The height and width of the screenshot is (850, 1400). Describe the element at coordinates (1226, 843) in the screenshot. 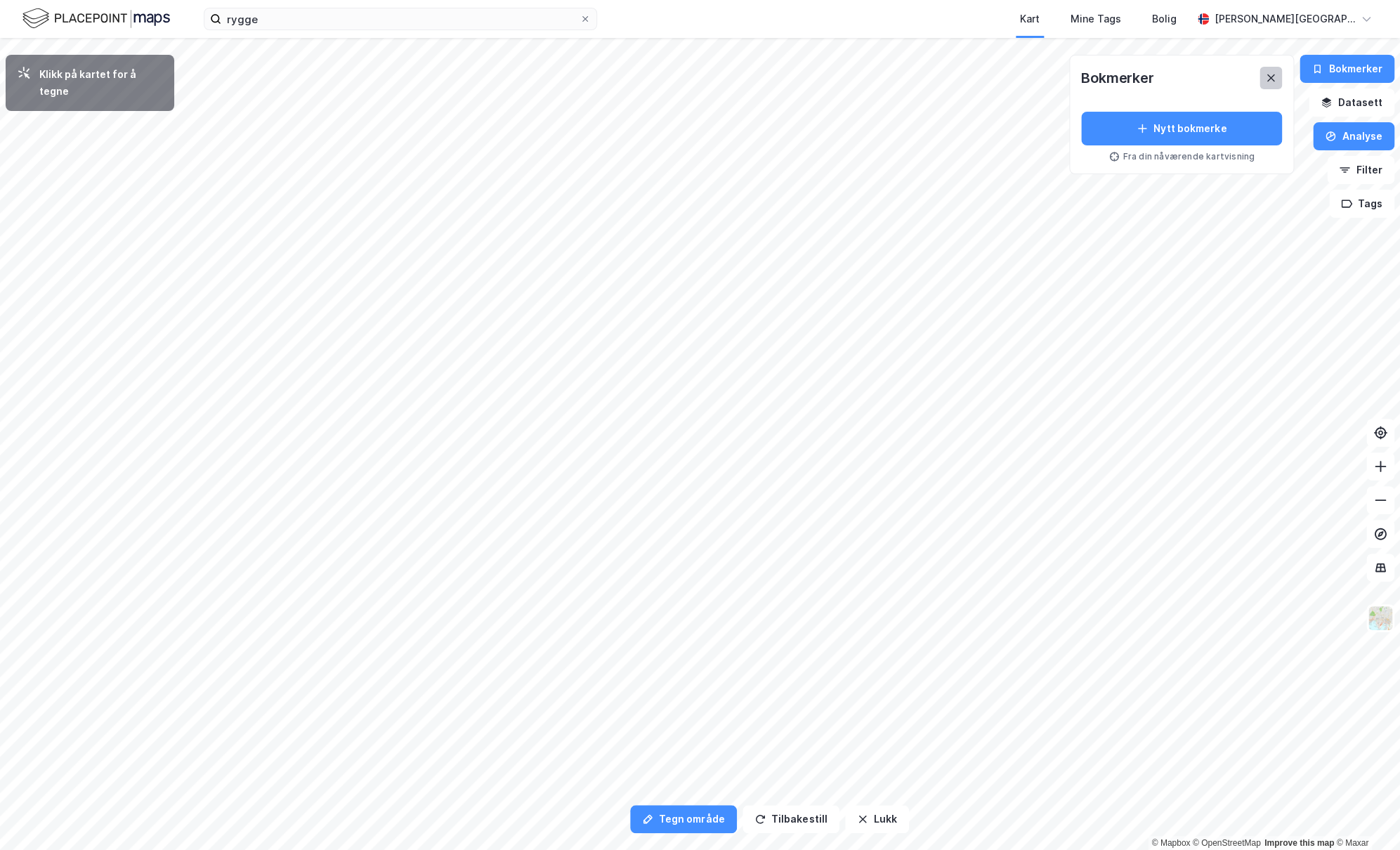

I see `a: OpenStreetMap` at that location.